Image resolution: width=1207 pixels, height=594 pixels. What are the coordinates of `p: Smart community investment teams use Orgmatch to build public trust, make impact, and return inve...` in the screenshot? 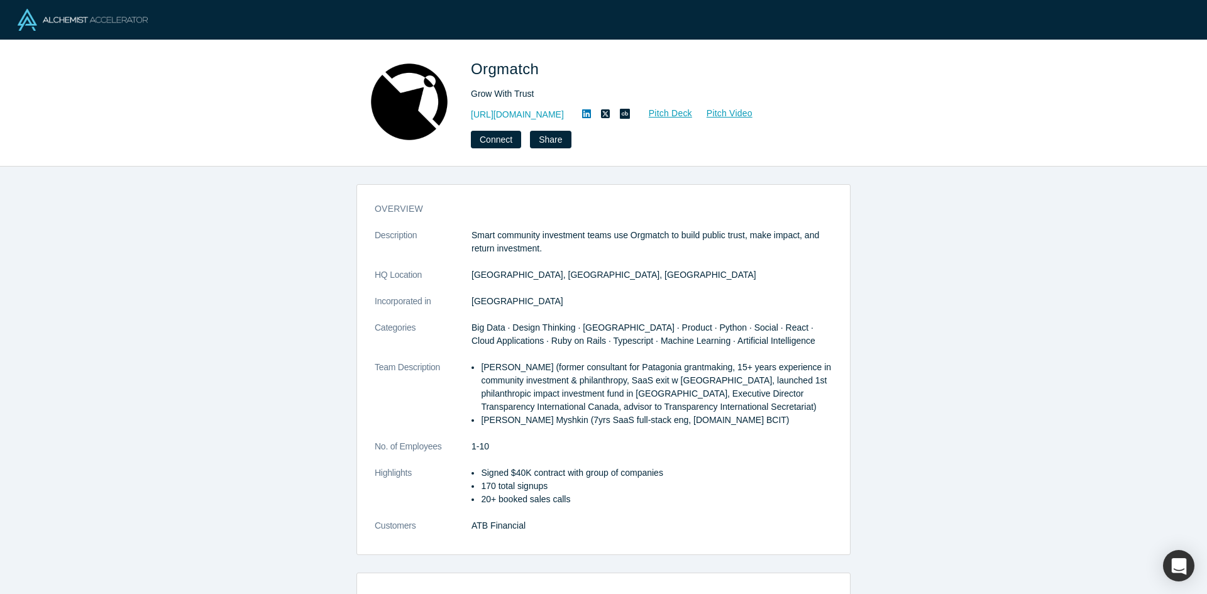 It's located at (652, 242).